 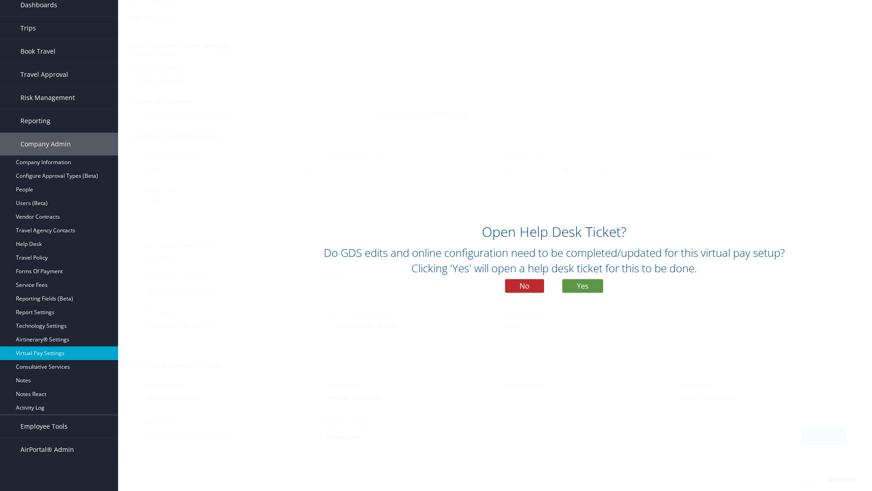 What do you see at coordinates (47, 449) in the screenshot?
I see `span: AirPortal® Admin` at bounding box center [47, 449].